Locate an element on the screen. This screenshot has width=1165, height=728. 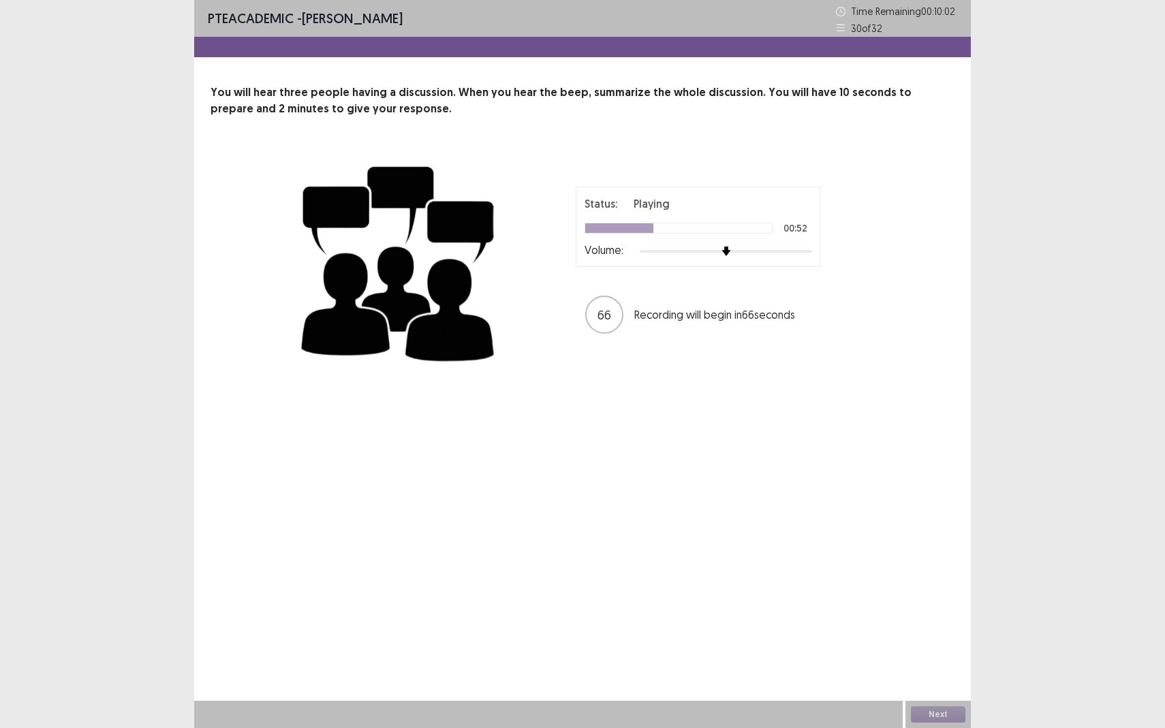
p: 30 of 32 is located at coordinates (866, 28).